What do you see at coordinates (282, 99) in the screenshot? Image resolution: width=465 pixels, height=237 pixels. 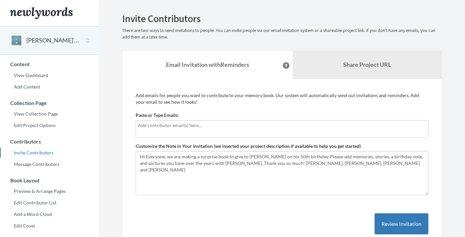 I see `p: Add emails for people you want to contribute to your memory book. Our system will automatically s...` at bounding box center [282, 99].